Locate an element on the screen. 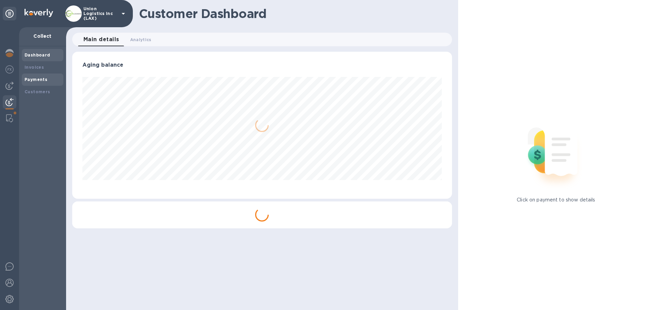 This screenshot has height=310, width=654. img: Foreign exchange is located at coordinates (10, 69).